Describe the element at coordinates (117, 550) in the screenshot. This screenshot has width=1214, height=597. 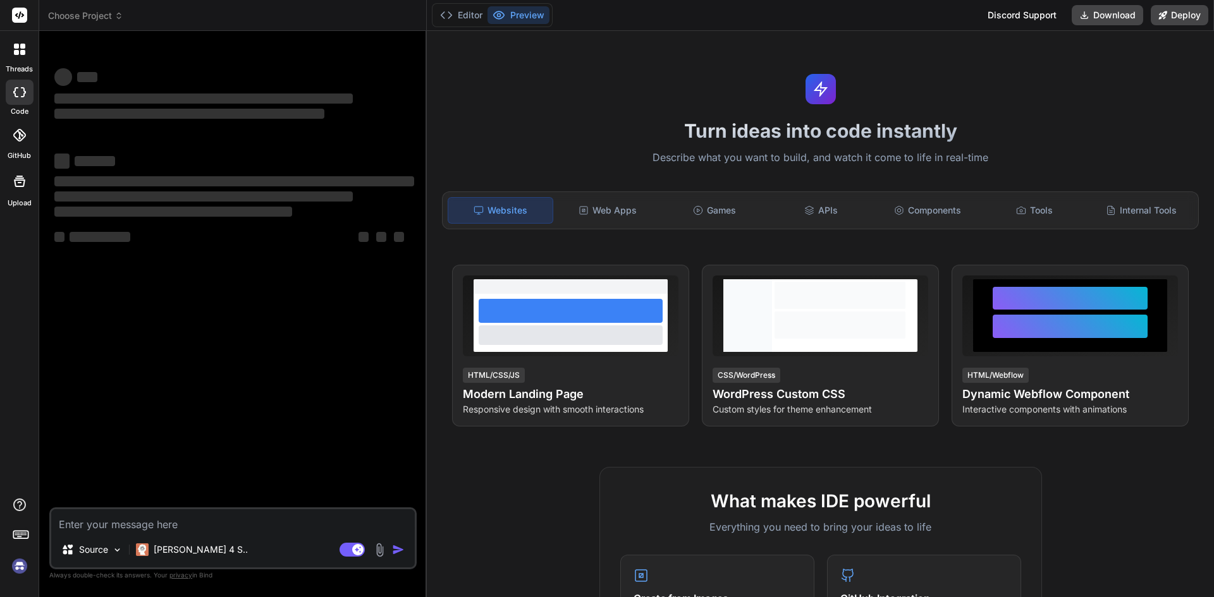
I see `img: Pick Models` at that location.